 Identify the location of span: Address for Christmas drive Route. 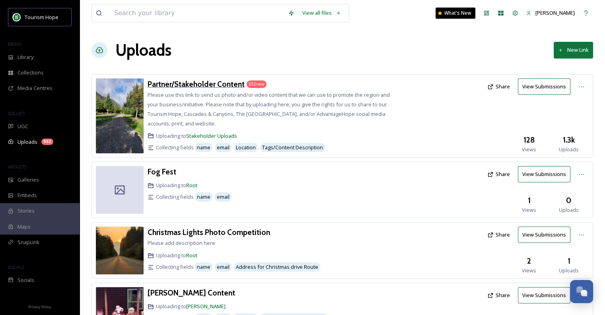
(277, 267).